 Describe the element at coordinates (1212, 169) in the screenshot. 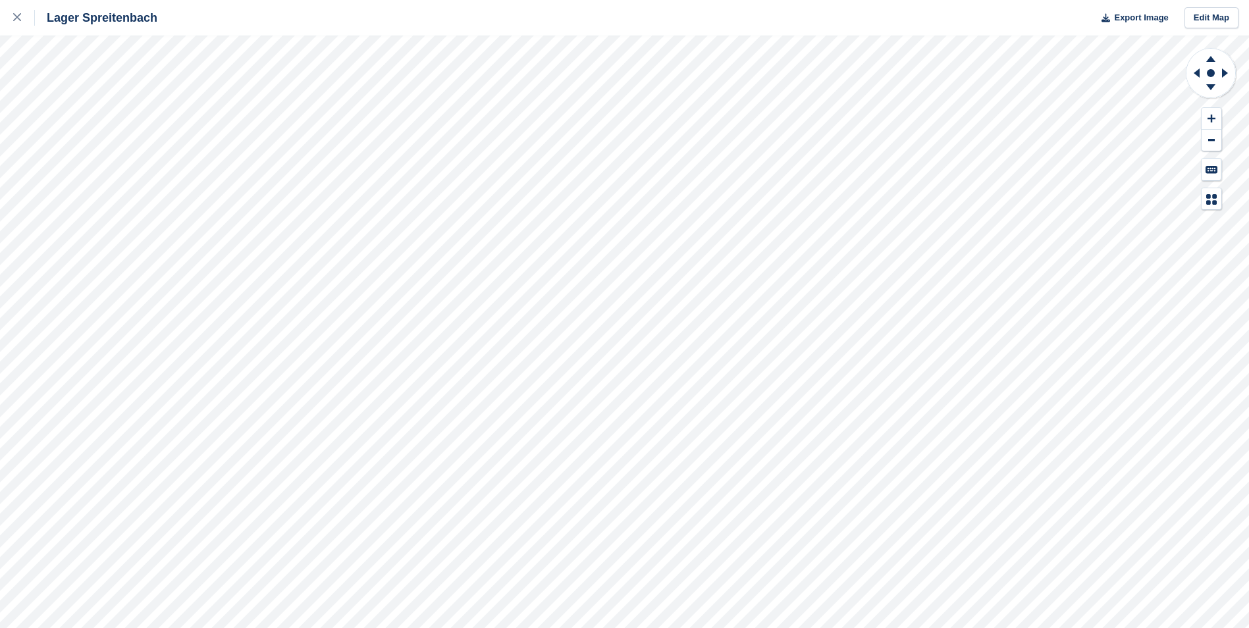

I see `button: Keyboard Shortcuts` at that location.